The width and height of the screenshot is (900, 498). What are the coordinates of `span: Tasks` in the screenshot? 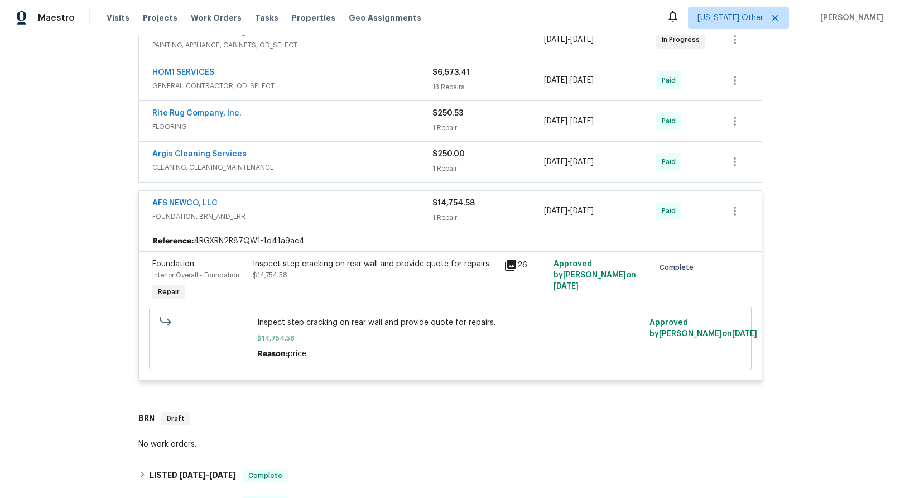 It's located at (267, 18).